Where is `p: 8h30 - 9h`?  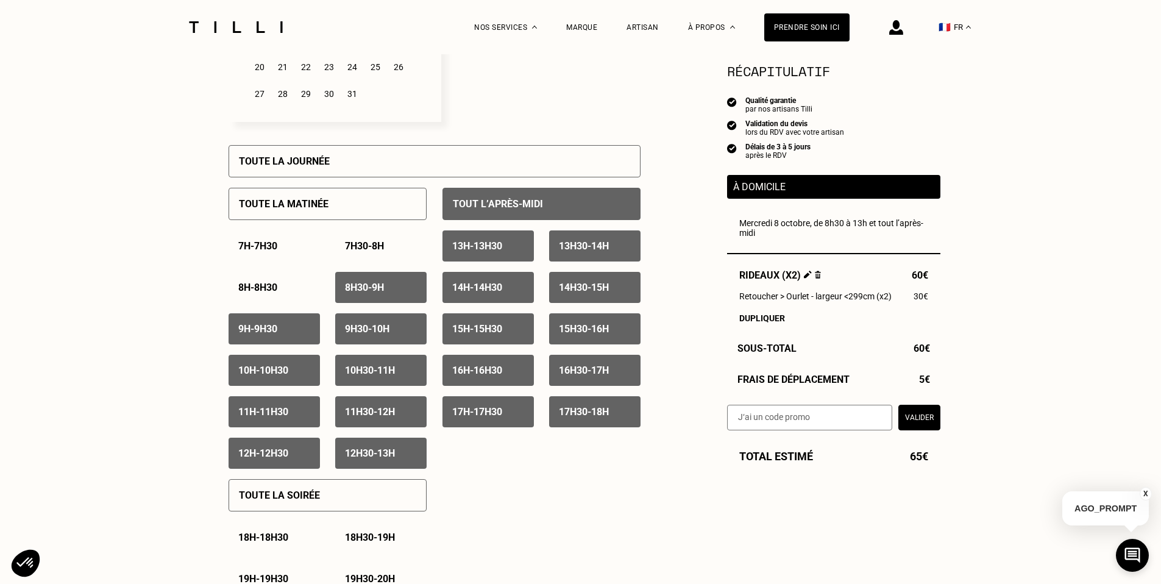
p: 8h30 - 9h is located at coordinates (365, 287).